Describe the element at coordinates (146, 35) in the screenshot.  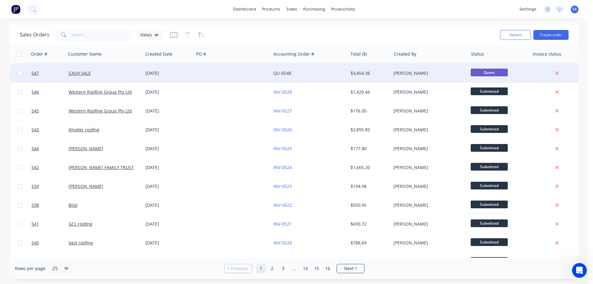
I see `span: Views` at that location.